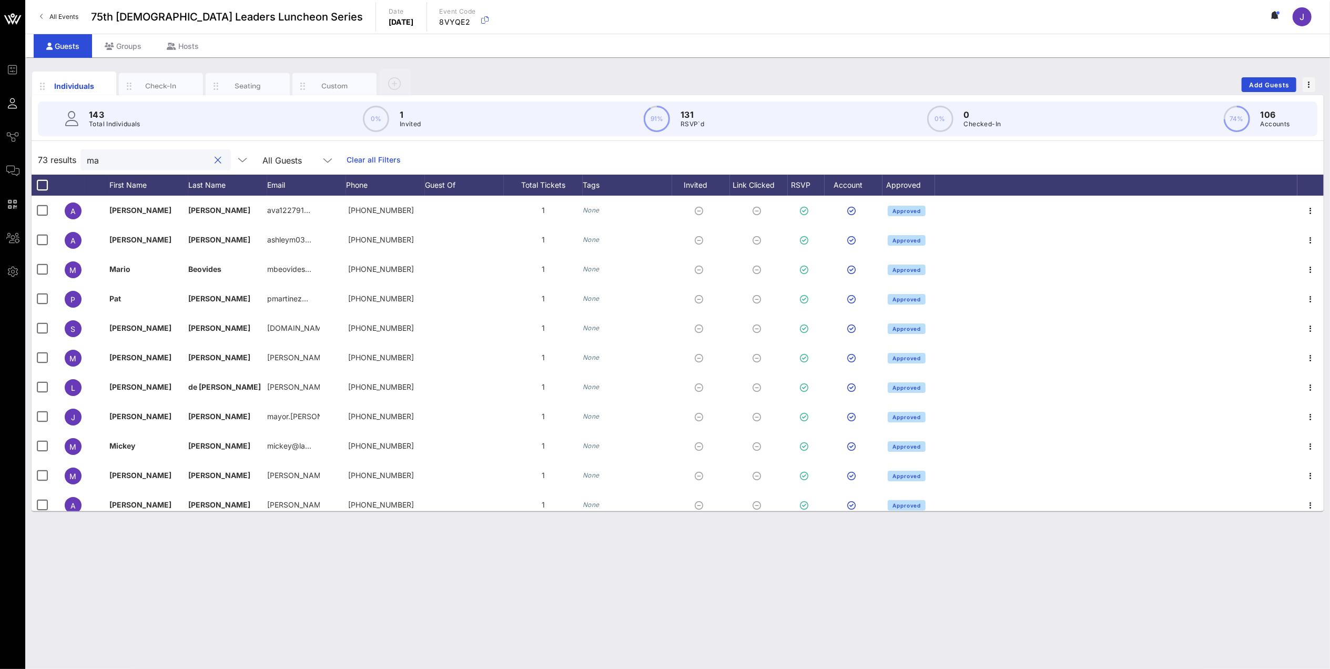 Image resolution: width=1330 pixels, height=669 pixels. Describe the element at coordinates (982, 124) in the screenshot. I see `p: Checked-In` at that location.